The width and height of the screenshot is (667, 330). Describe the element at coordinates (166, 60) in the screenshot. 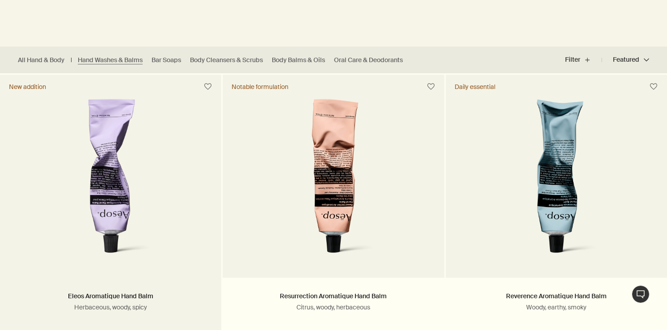

I see `a: Bar Soaps` at that location.